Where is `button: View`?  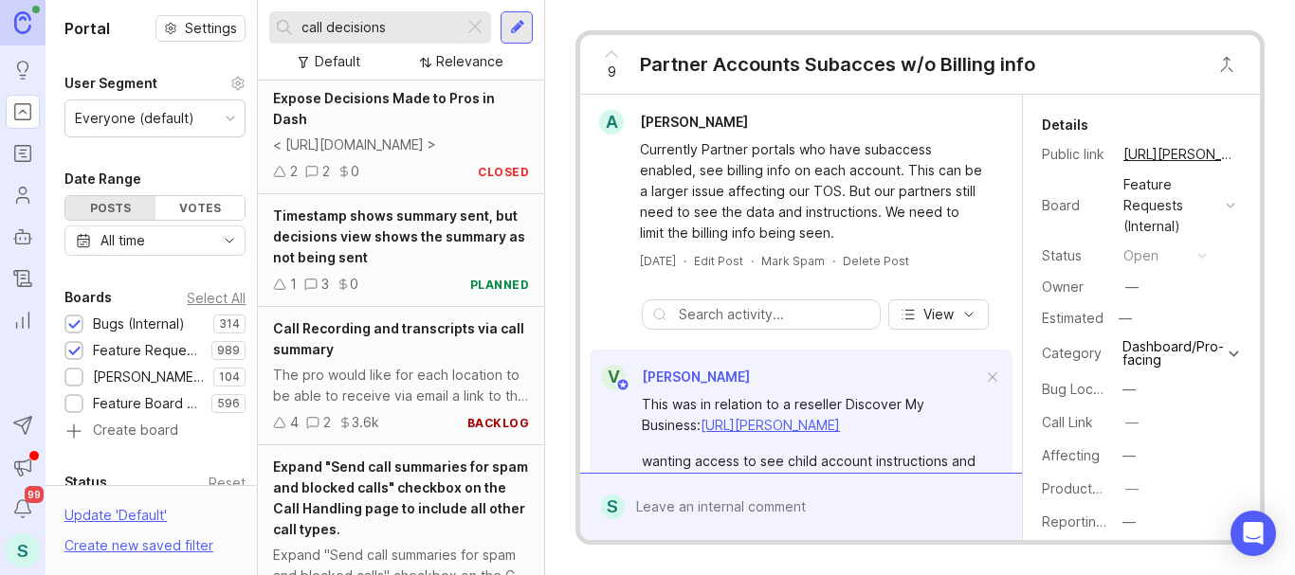
button: View is located at coordinates (939, 315).